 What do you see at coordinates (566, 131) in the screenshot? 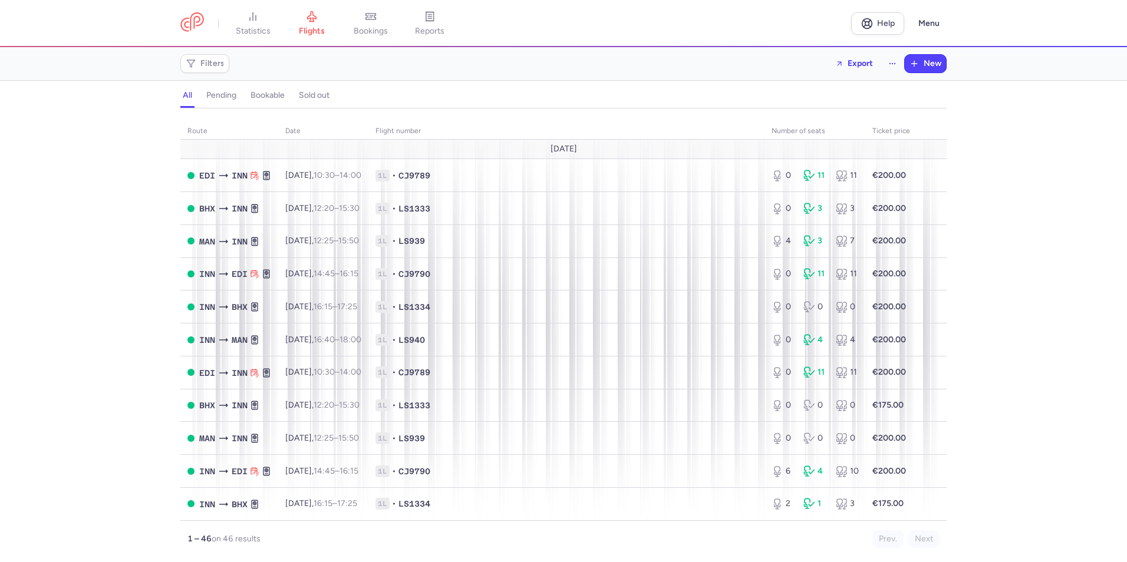
I see `th: Flight number` at bounding box center [566, 131].